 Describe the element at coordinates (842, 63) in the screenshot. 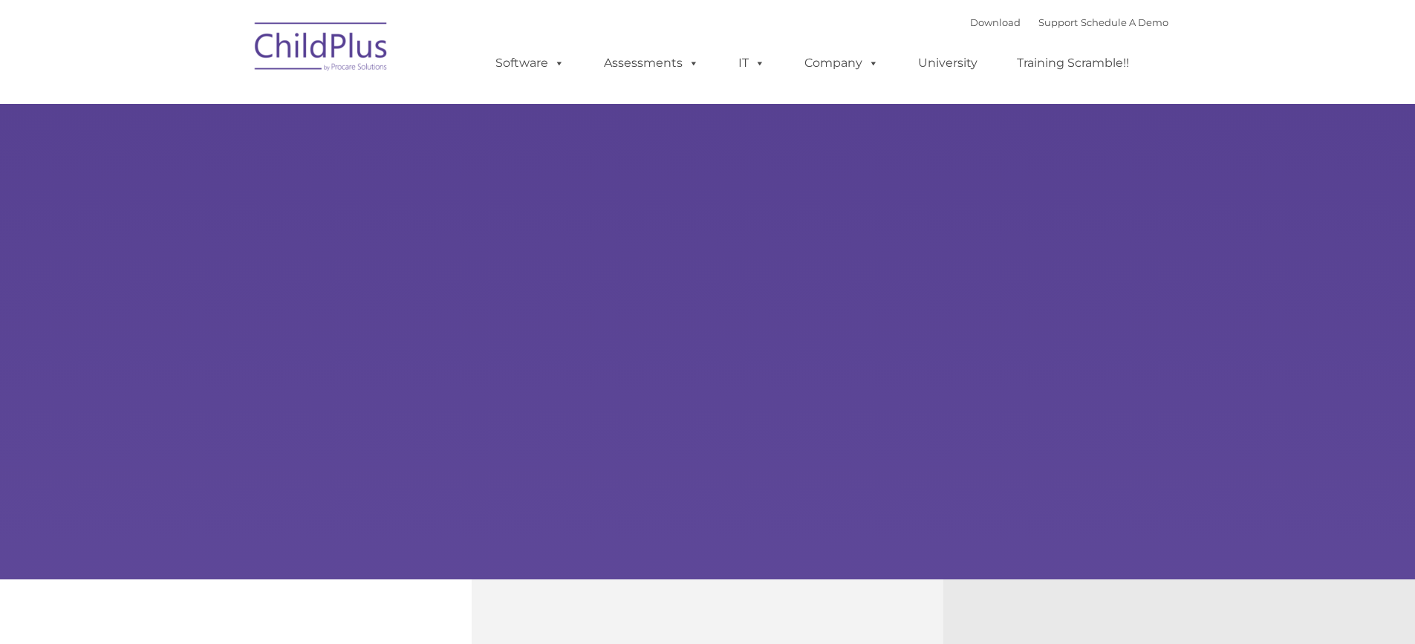

I see `a: Company` at that location.